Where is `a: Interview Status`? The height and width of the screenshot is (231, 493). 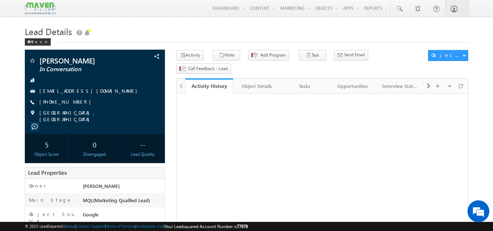 a: Interview Status is located at coordinates (401, 86).